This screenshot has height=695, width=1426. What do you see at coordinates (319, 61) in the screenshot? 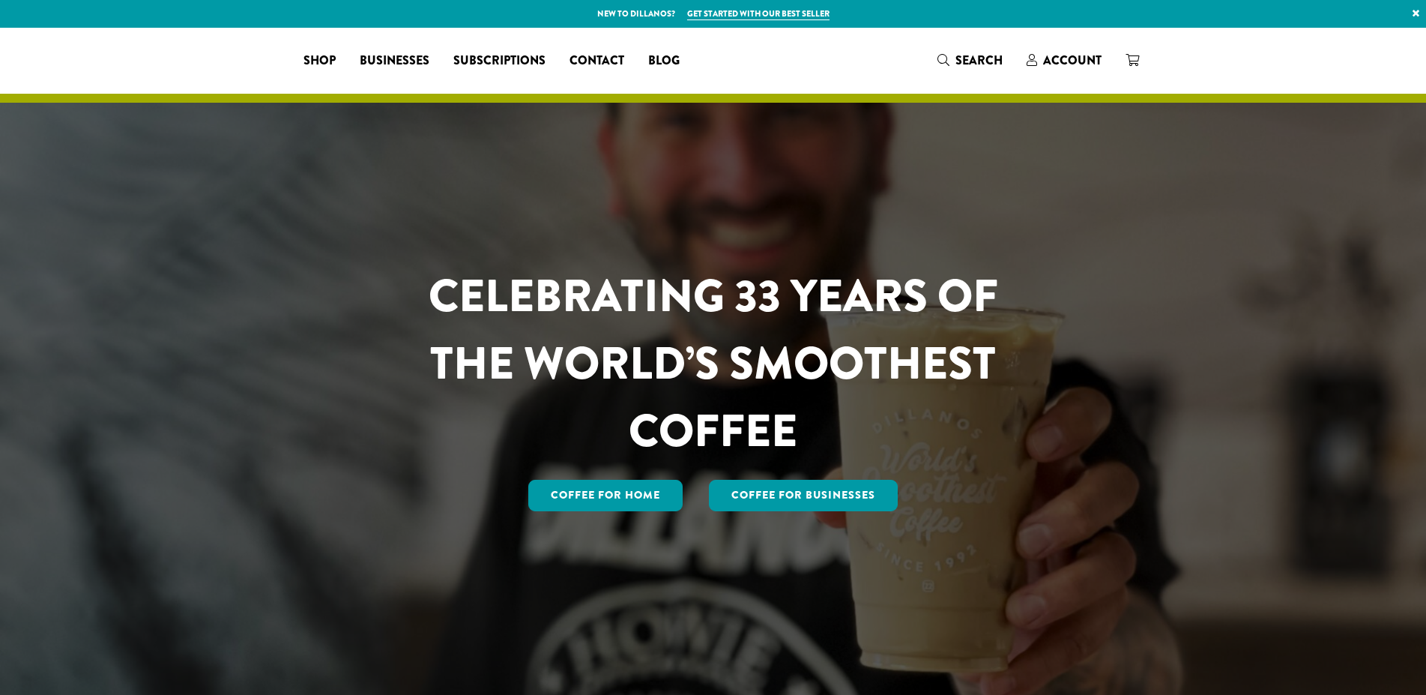
I see `a: Shop` at bounding box center [319, 61].